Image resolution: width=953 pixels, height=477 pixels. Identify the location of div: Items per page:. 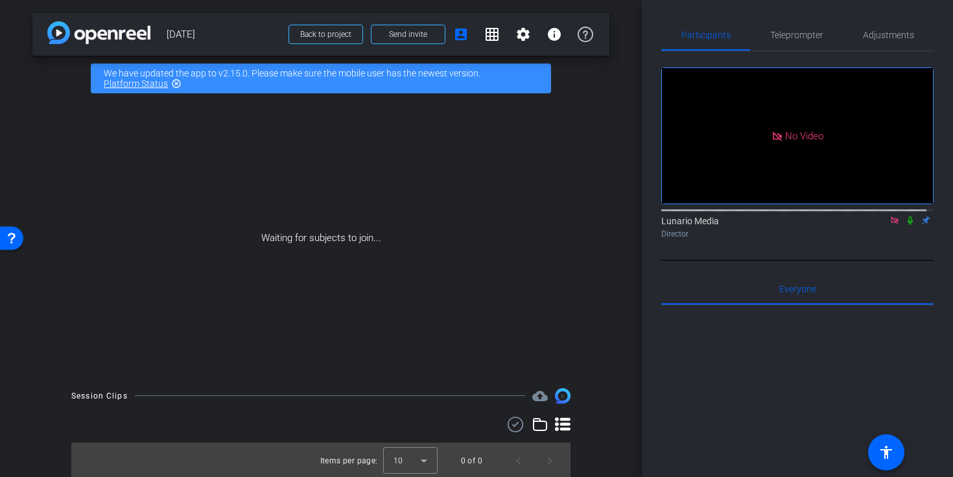
(349, 461).